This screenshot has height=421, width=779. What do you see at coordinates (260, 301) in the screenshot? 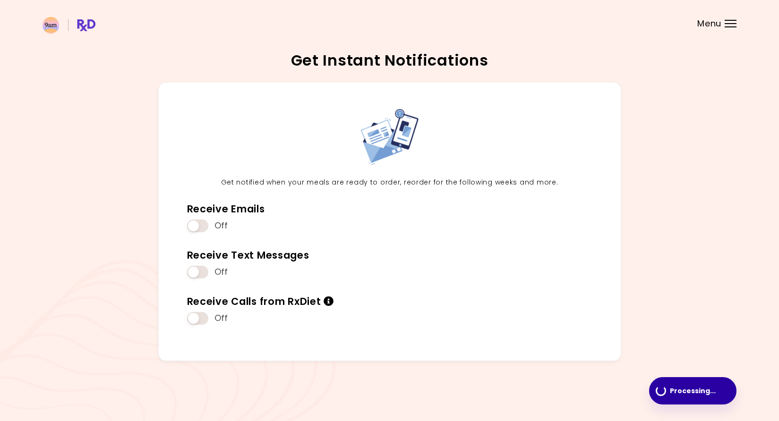
I see `div: Receive Calls from RxDiet` at bounding box center [260, 301].